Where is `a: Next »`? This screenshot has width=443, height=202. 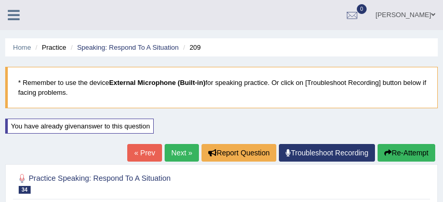
a: Next » is located at coordinates (182, 153).